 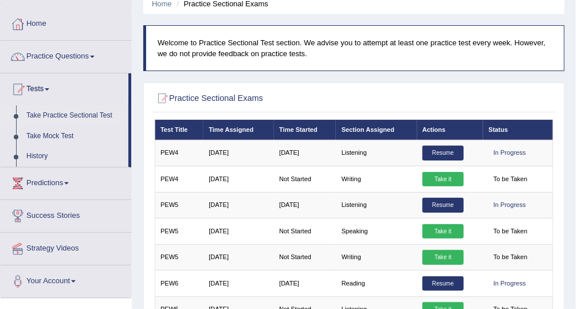 What do you see at coordinates (355, 48) in the screenshot?
I see `p: Welcome to Practice Sectional Test section. We advise you to attempt at least one practice test e...` at bounding box center [355, 48].